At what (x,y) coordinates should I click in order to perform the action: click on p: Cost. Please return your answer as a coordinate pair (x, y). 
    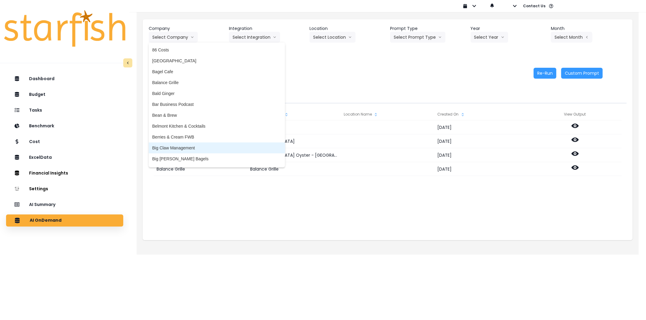
    Looking at the image, I should click on (35, 142).